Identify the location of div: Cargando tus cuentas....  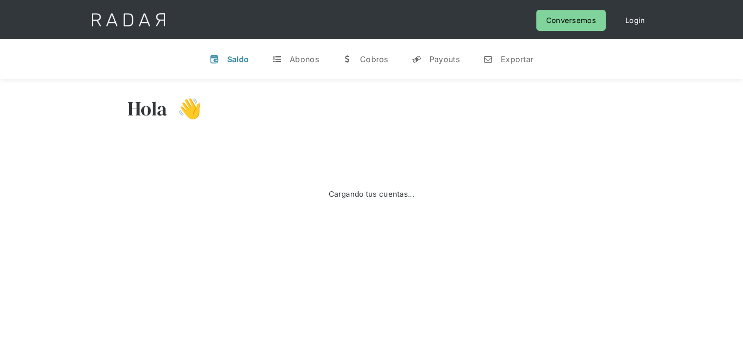
(371, 193).